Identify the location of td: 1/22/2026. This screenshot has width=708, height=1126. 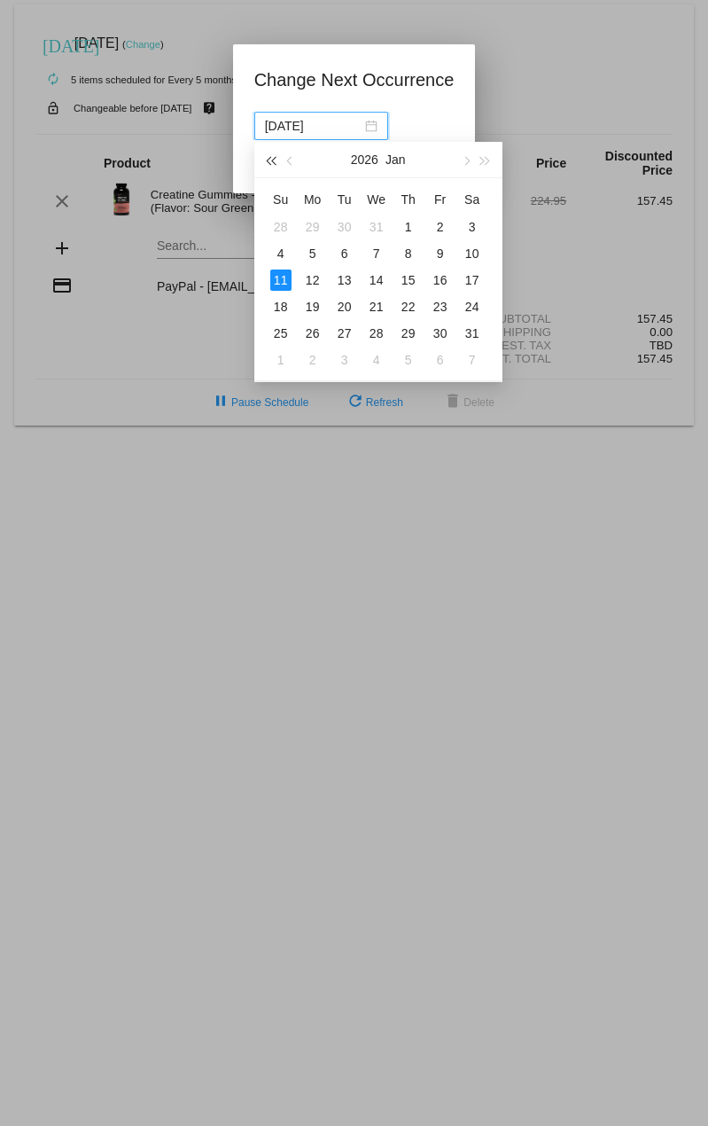
(409, 307).